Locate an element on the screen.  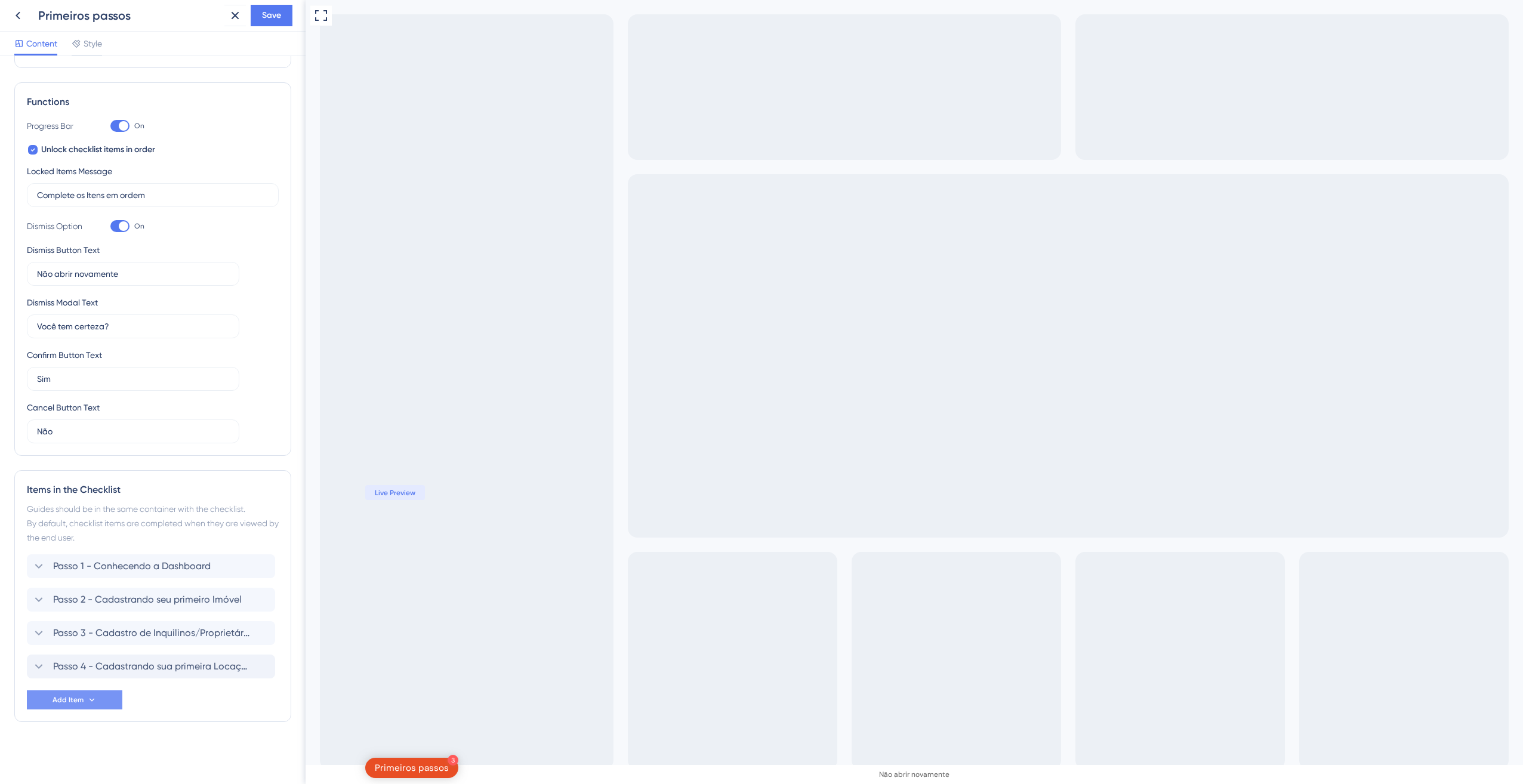
span: Passo 1 - Conhecendo a Dashboard is located at coordinates (132, 566).